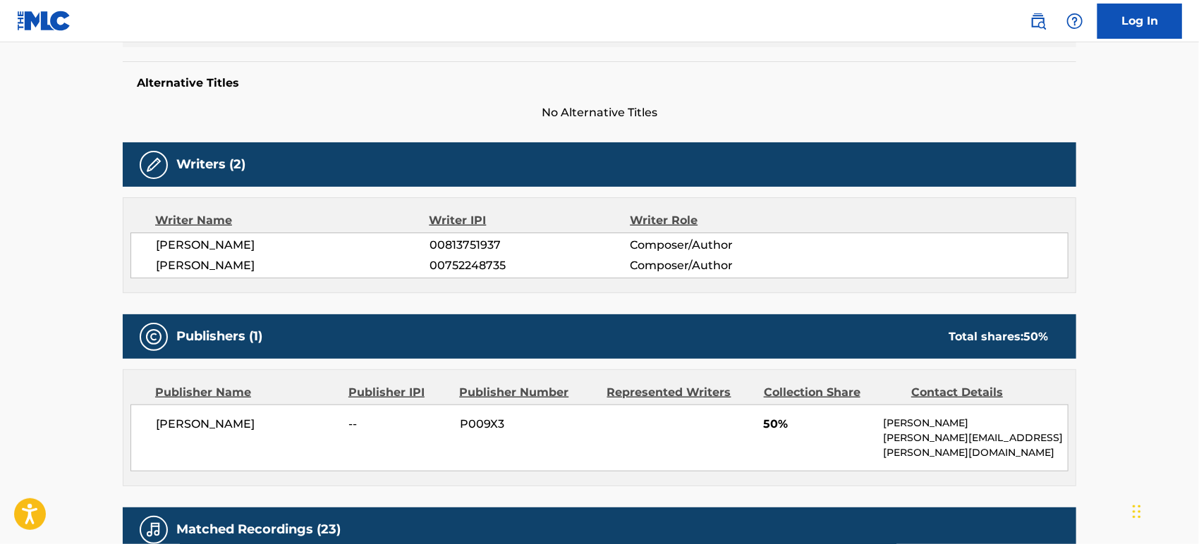 Image resolution: width=1199 pixels, height=544 pixels. What do you see at coordinates (1075, 21) in the screenshot?
I see `div: Help` at bounding box center [1075, 21].